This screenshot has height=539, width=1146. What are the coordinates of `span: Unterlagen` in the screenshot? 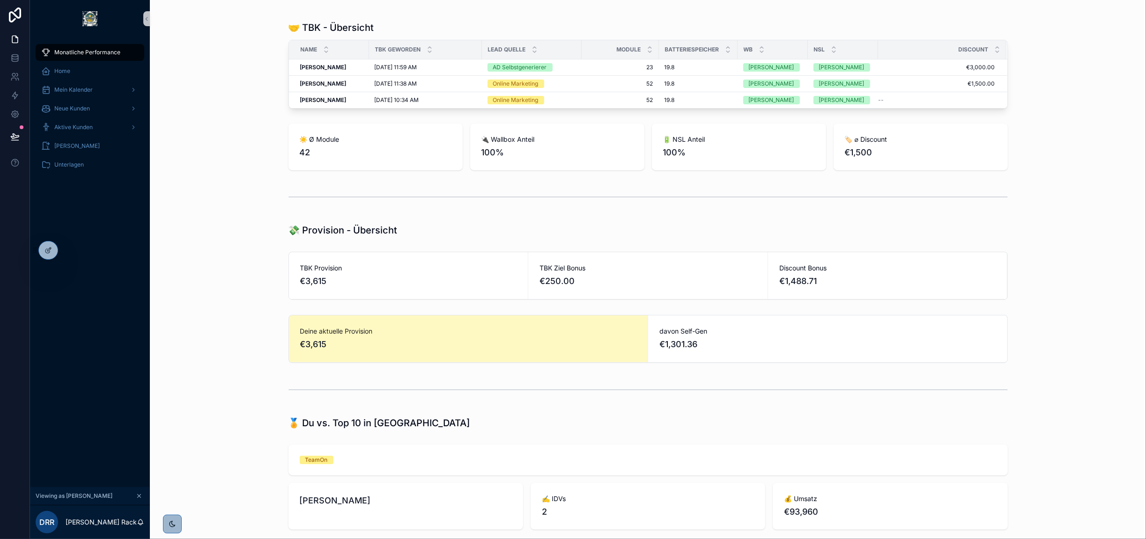 It's located at (69, 165).